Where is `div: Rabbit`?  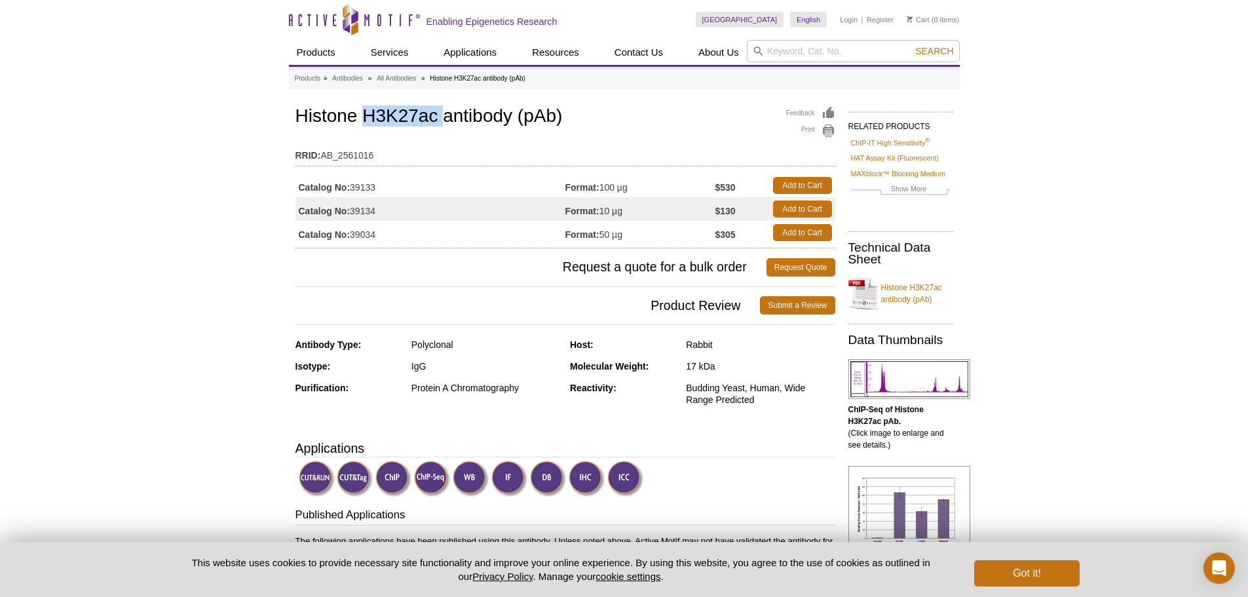
div: Rabbit is located at coordinates (760, 345).